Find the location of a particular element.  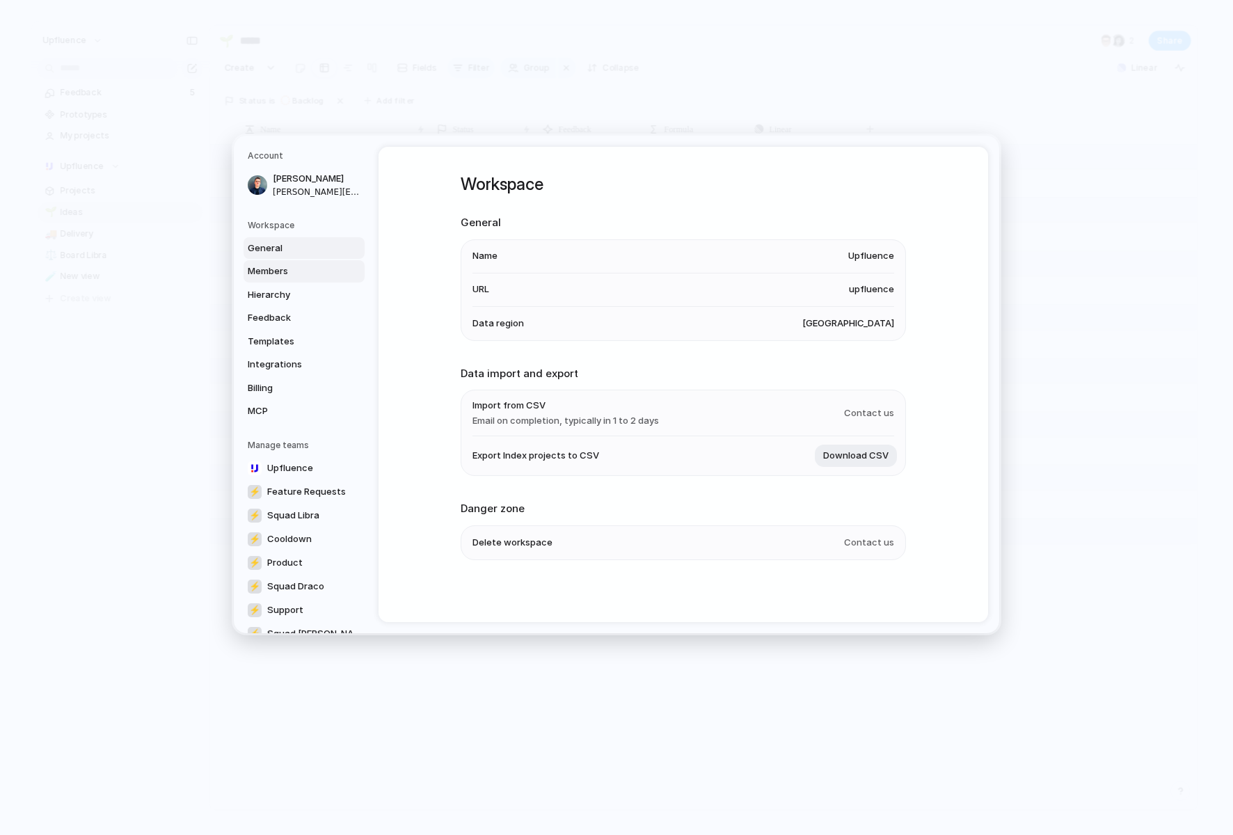

span: Data region is located at coordinates (498, 323).